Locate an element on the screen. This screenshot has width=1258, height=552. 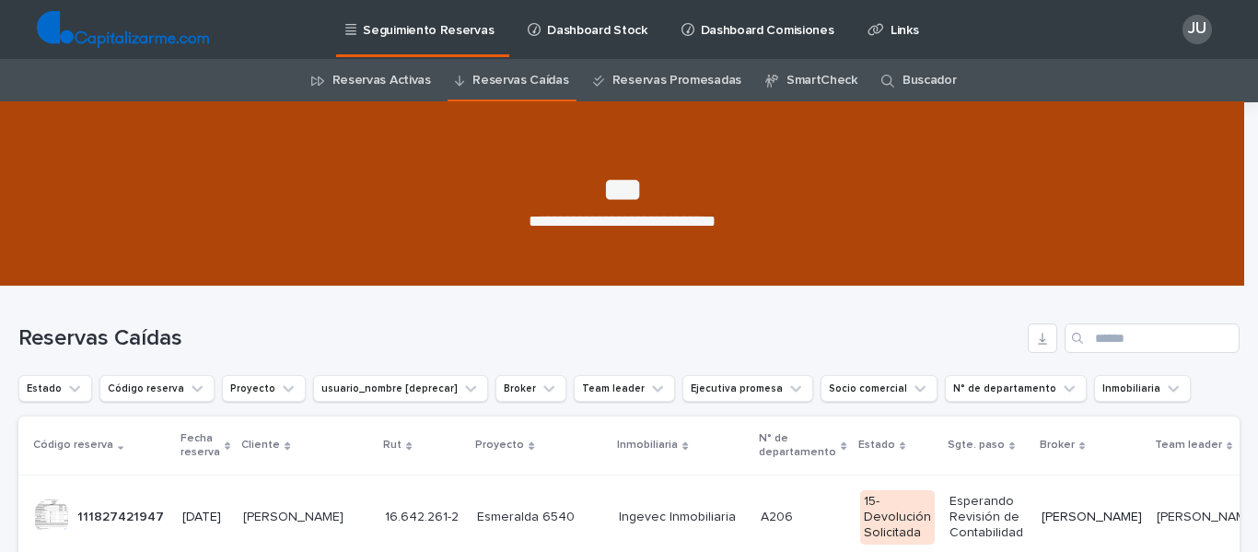
p: Código reserva is located at coordinates (73, 445).